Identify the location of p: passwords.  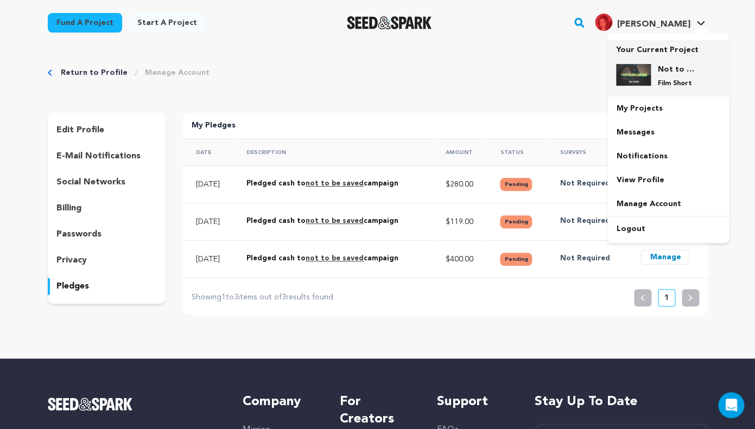
(79, 235).